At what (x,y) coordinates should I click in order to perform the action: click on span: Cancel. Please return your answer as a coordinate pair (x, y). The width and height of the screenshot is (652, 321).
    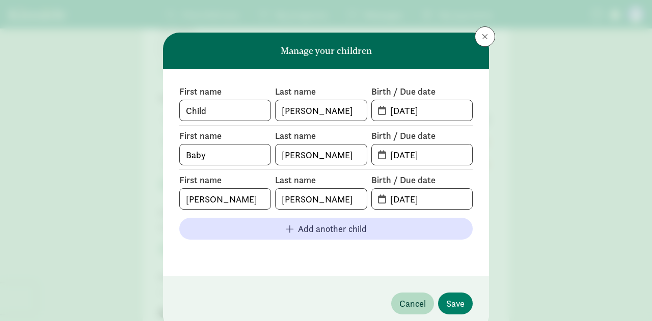
    Looking at the image, I should click on (412, 303).